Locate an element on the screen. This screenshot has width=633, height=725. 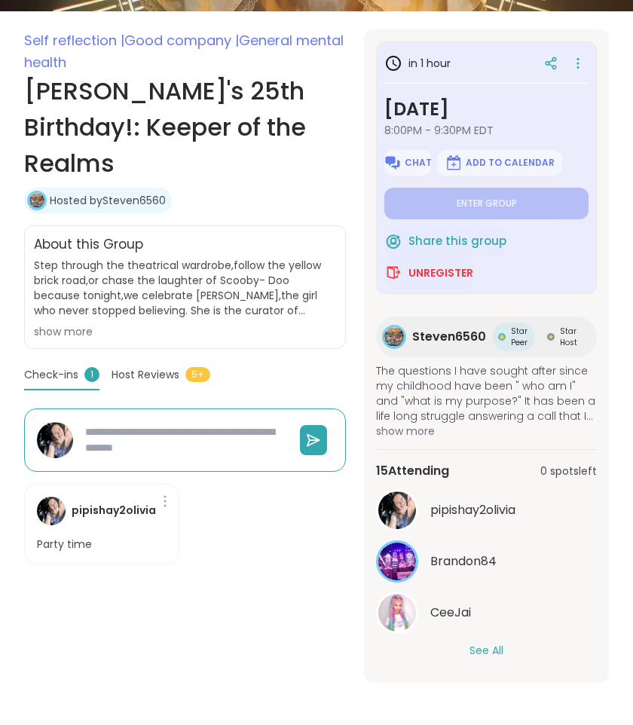
span: Step through the theatrical wardrobe,follow the yellow brick road,or chase the laughter of Scooby... is located at coordinates (185, 288).